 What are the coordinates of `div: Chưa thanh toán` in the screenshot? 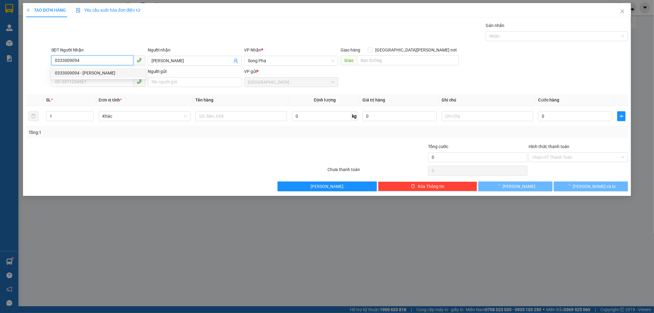 It's located at (377, 171).